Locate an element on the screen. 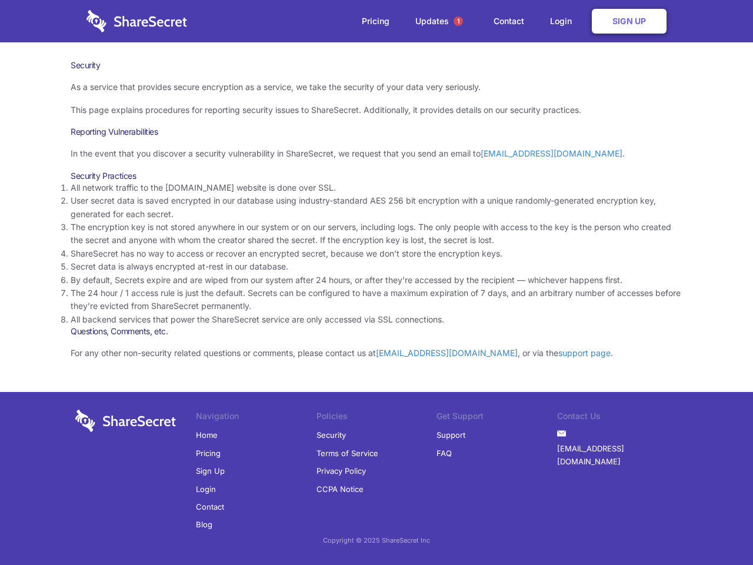 This screenshot has width=753, height=565. li: By default, Secrets expire and are wiped from our system after 24 hours, or after they’re accesse... is located at coordinates (377, 280).